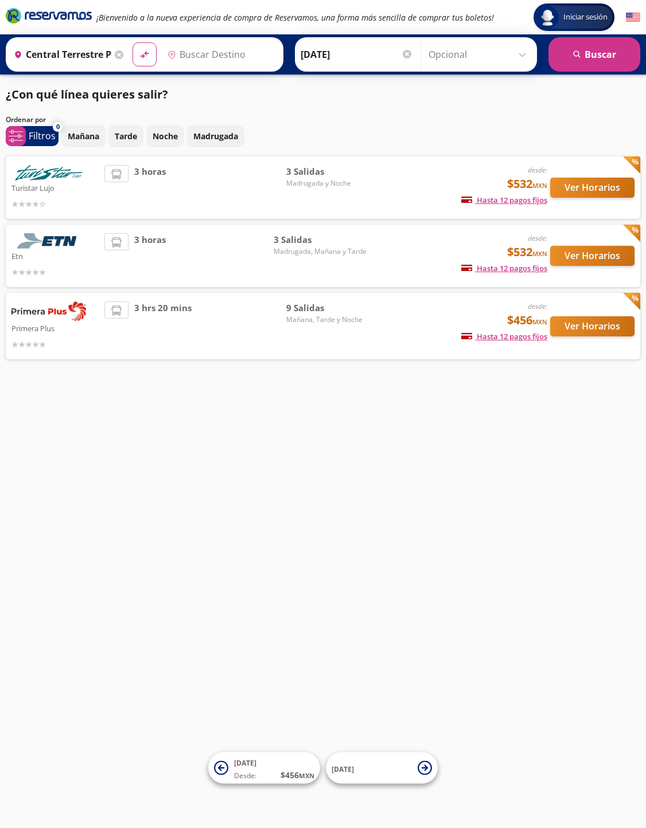  What do you see at coordinates (165, 136) in the screenshot?
I see `button: Noche` at bounding box center [165, 136].